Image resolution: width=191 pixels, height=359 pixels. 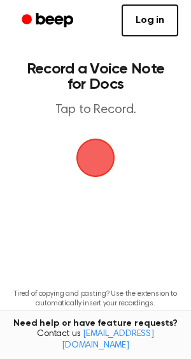 What do you see at coordinates (96, 77) in the screenshot?
I see `h1: Record a Voice Note for Docs` at bounding box center [96, 77].